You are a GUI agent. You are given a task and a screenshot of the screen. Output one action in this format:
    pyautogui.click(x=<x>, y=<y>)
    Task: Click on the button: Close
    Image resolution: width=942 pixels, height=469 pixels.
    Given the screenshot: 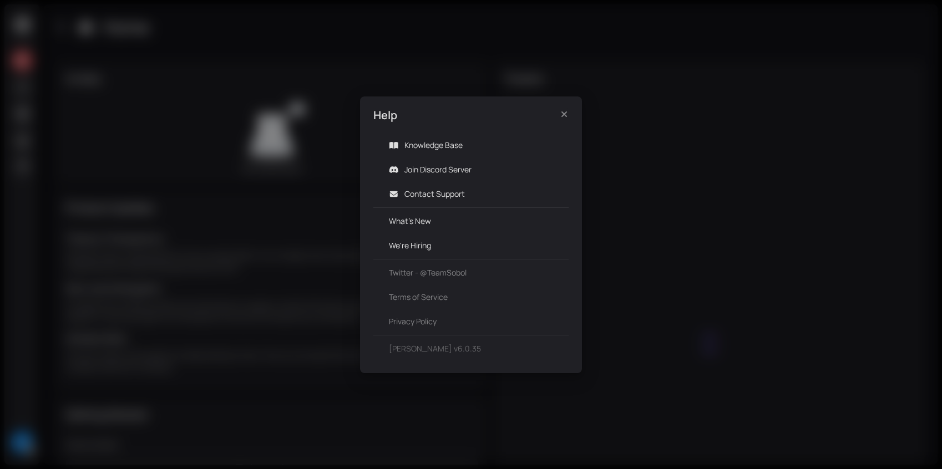 What is the action you would take?
    pyautogui.click(x=564, y=114)
    